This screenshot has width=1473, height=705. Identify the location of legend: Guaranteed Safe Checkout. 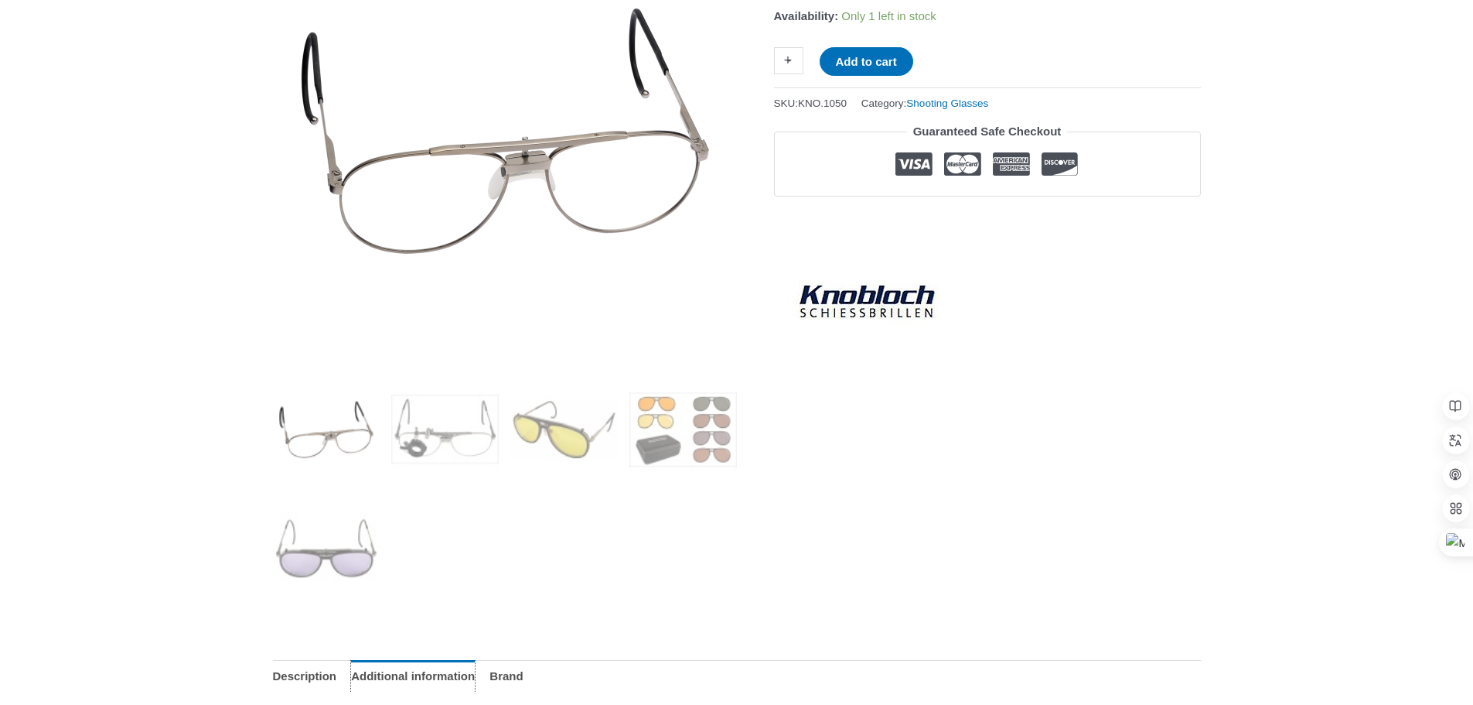
(988, 131).